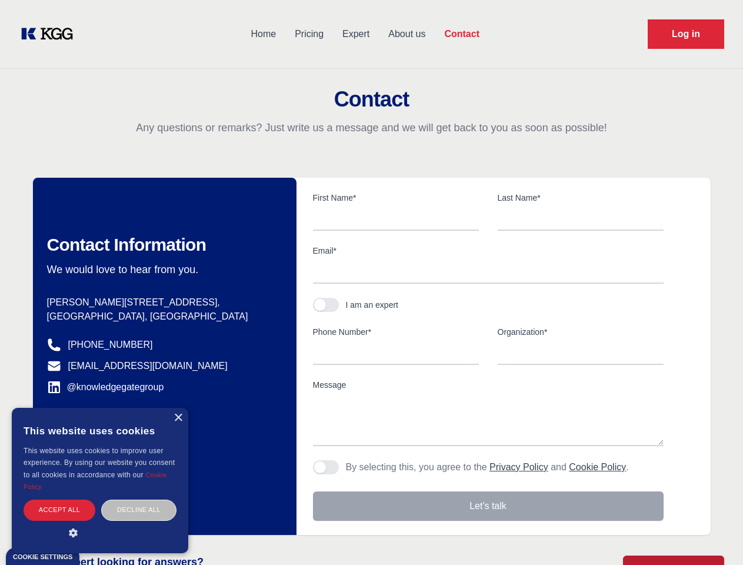 Image resolution: width=743 pixels, height=565 pixels. Describe the element at coordinates (371, 128) in the screenshot. I see `p: Any questions or remarks? Just write us a message and we will get back to you as soon as possible!` at that location.